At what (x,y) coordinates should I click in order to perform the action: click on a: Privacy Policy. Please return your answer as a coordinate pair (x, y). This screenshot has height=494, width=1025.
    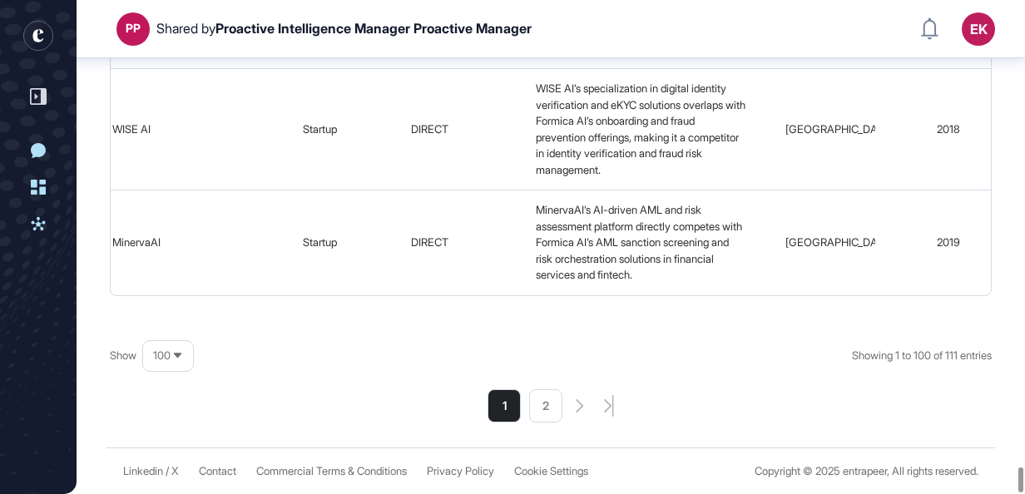
    Looking at the image, I should click on (460, 471).